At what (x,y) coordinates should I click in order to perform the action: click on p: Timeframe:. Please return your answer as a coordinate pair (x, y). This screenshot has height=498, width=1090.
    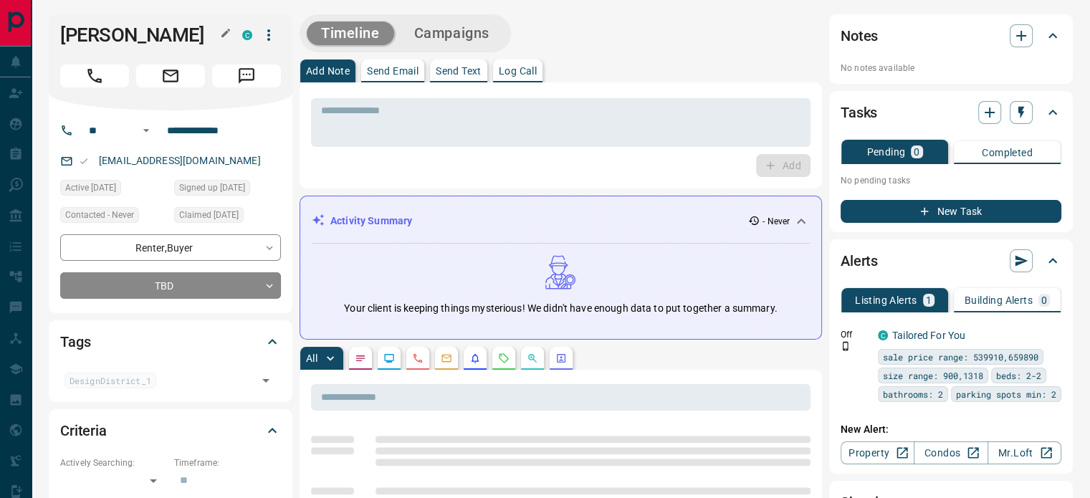
    Looking at the image, I should click on (227, 463).